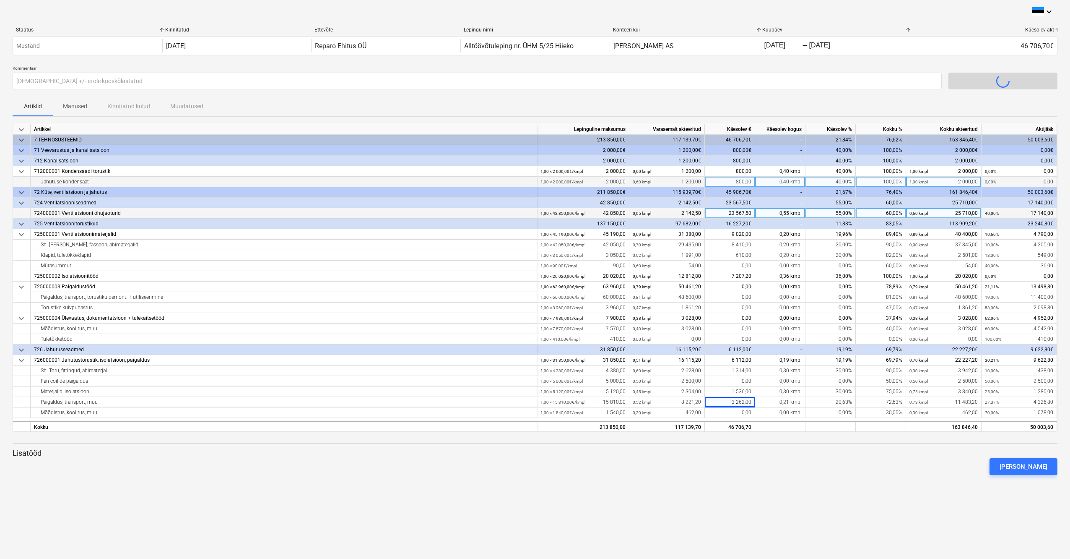  Describe the element at coordinates (562, 318) in the screenshot. I see `small: 1,00 × 7 980,00€ / kmpl` at that location.